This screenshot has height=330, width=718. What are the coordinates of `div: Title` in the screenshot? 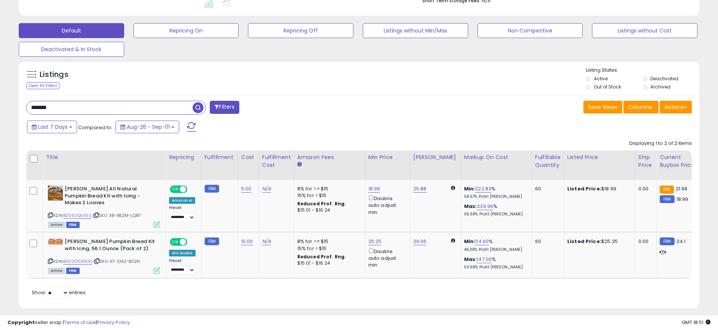 It's located at (104, 157).